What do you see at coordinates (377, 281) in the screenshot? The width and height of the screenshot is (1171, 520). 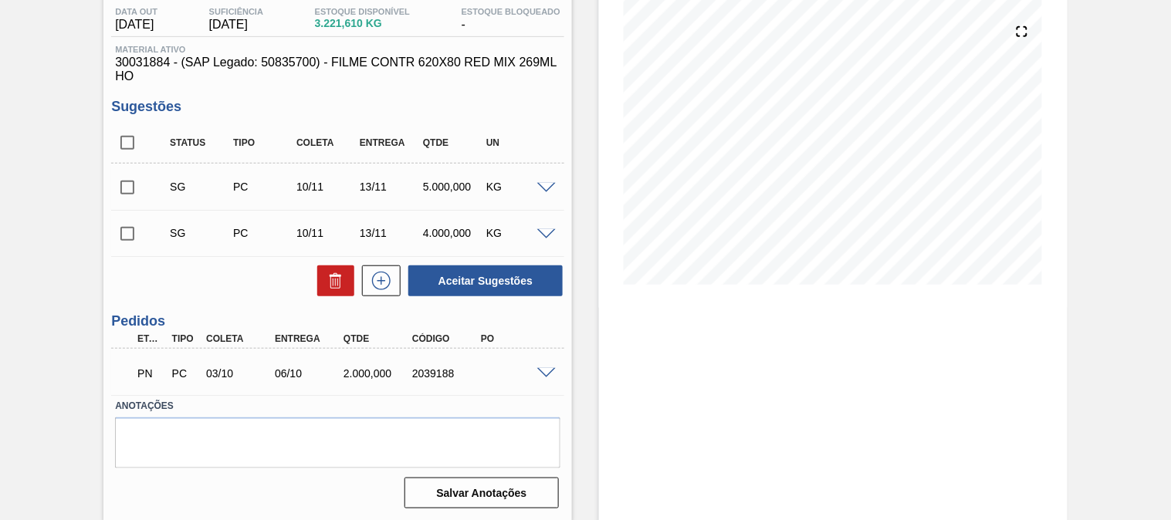 I see `div: Nova sugestão` at bounding box center [377, 281].